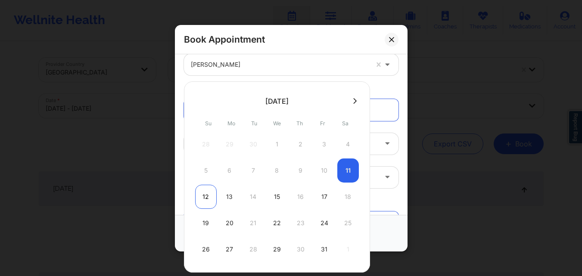 Image resolution: width=582 pixels, height=276 pixels. Describe the element at coordinates (206, 249) in the screenshot. I see `div: Sun Oct 26 2025` at that location.